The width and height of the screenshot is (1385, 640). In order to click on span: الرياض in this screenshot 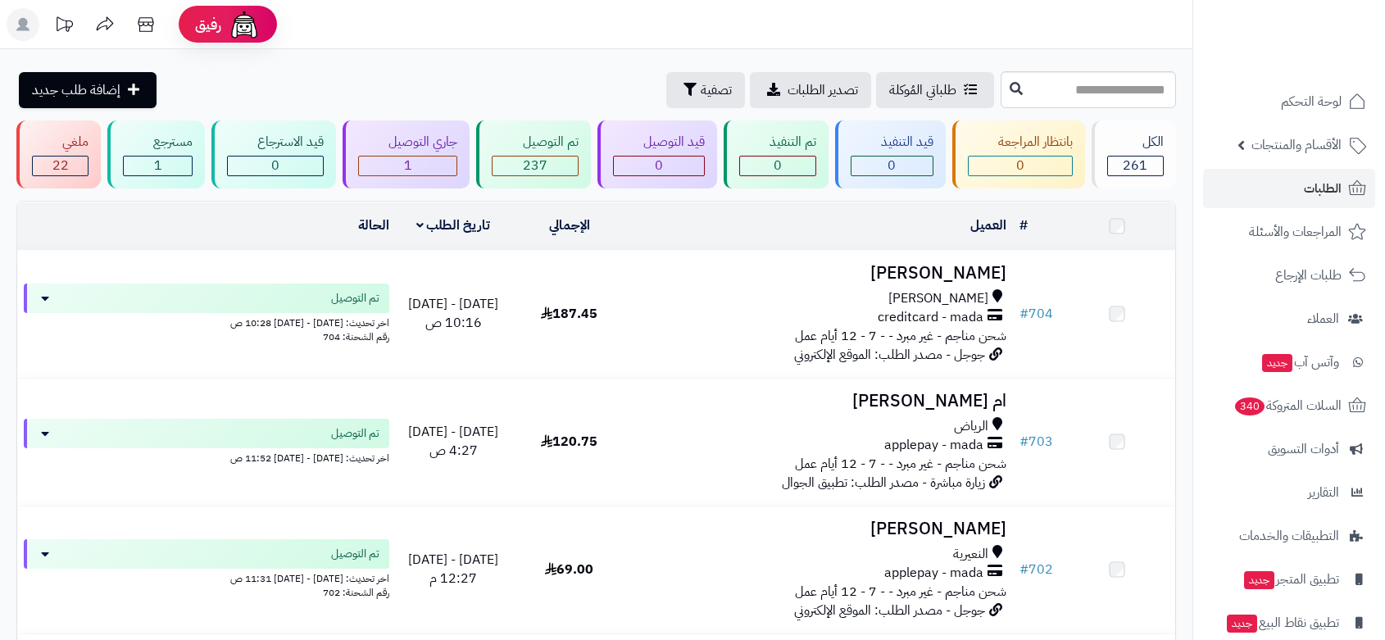, I will do `click(971, 426)`.